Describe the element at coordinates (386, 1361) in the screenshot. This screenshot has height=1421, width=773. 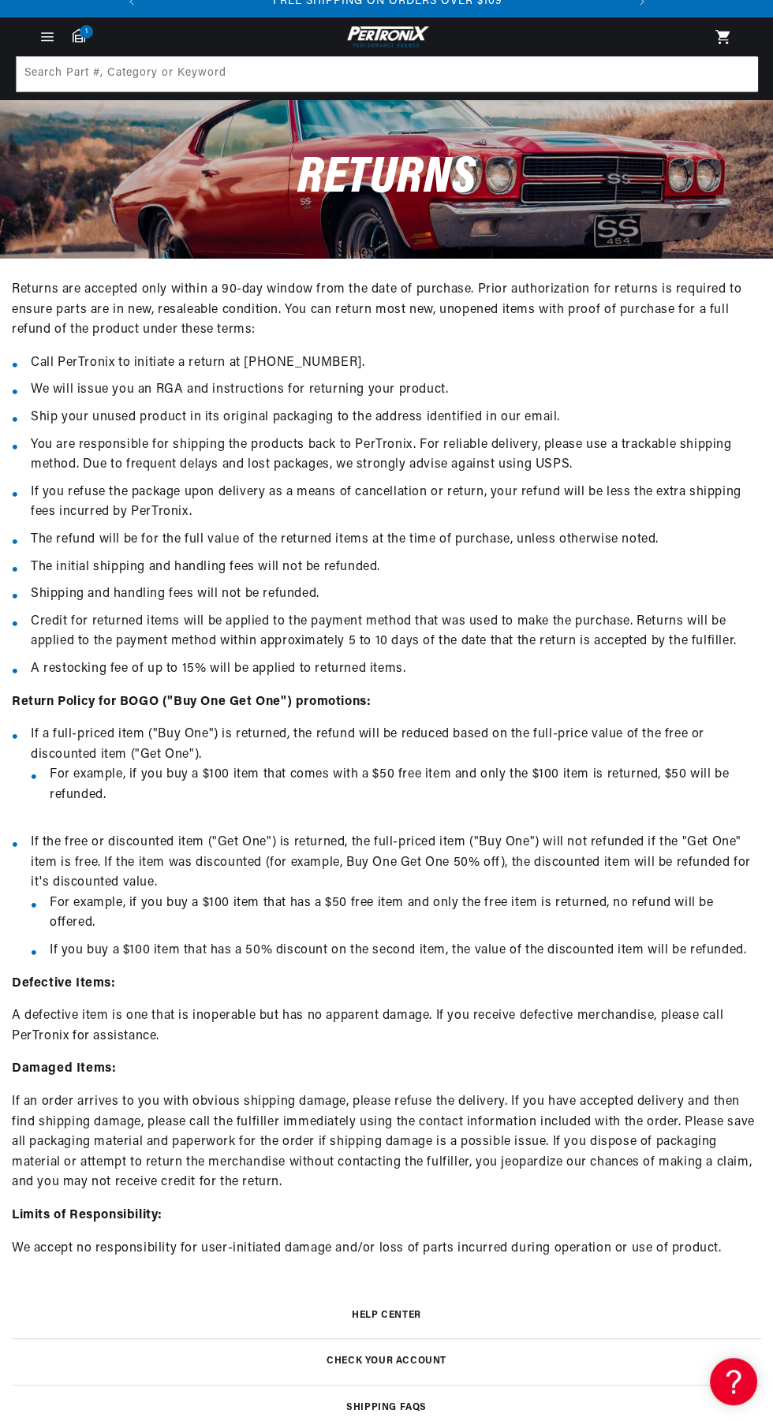
I see `h3: Check your account` at that location.